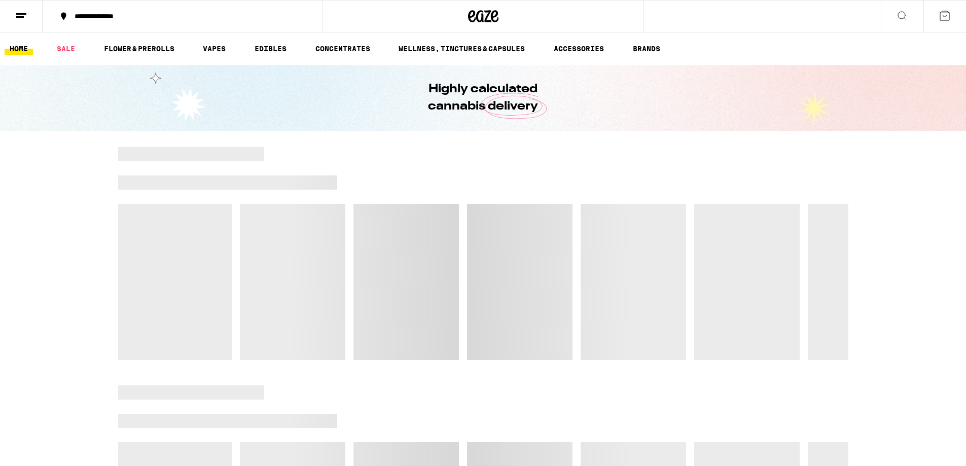 Image resolution: width=966 pixels, height=466 pixels. Describe the element at coordinates (19, 49) in the screenshot. I see `a: HOME` at that location.